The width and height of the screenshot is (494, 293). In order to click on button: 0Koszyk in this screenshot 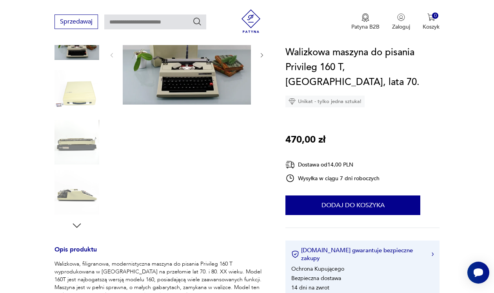, I will do `click(431, 22)`.